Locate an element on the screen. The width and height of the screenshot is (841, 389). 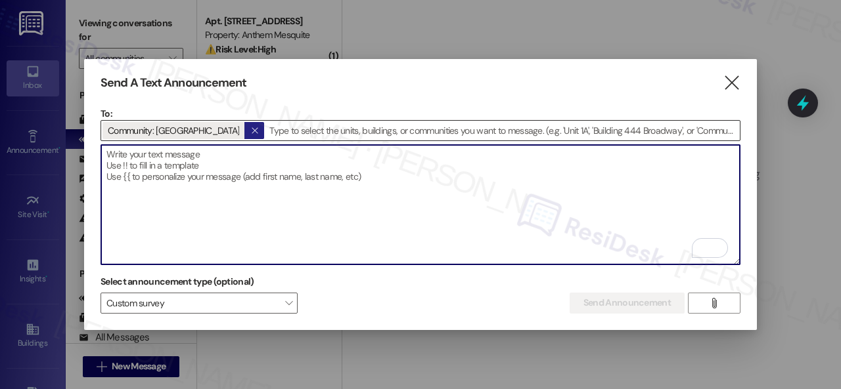
button: Send Announcement is located at coordinates (627, 303).